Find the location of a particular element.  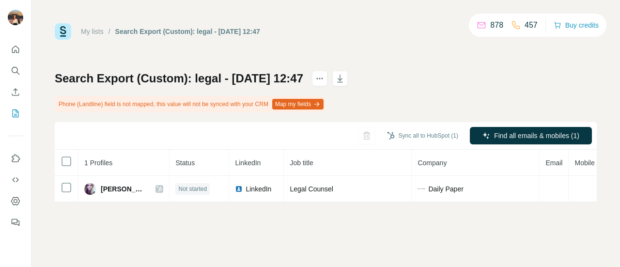

span: Email is located at coordinates (554, 163).